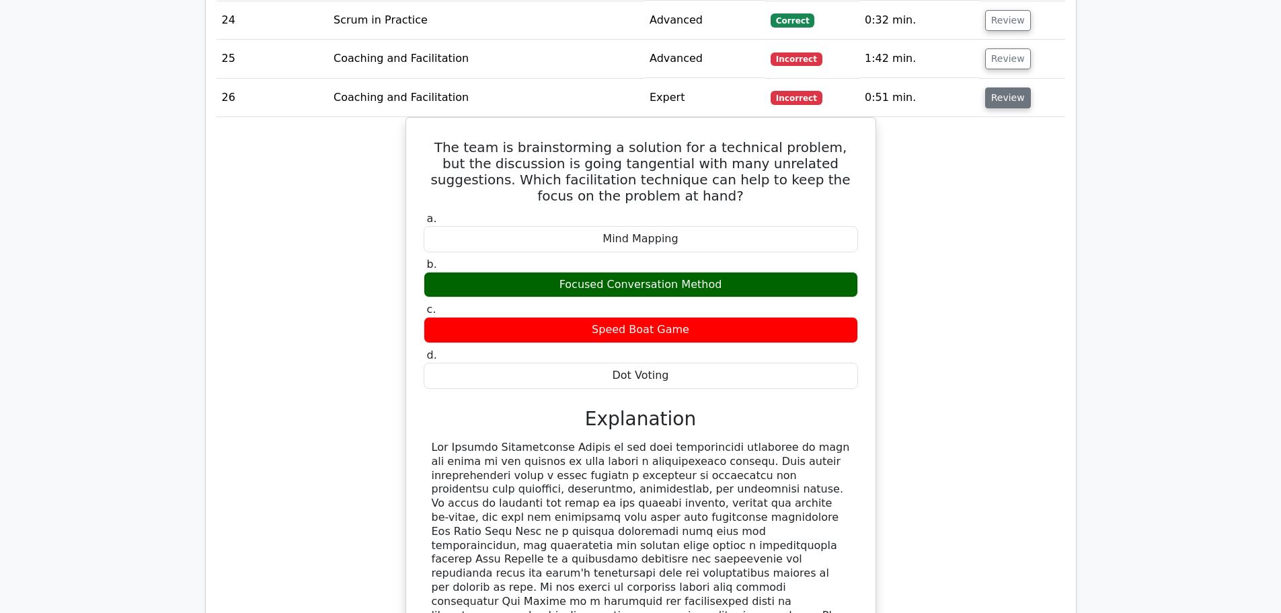 Image resolution: width=1281 pixels, height=613 pixels. Describe the element at coordinates (432, 264) in the screenshot. I see `span: b.` at that location.